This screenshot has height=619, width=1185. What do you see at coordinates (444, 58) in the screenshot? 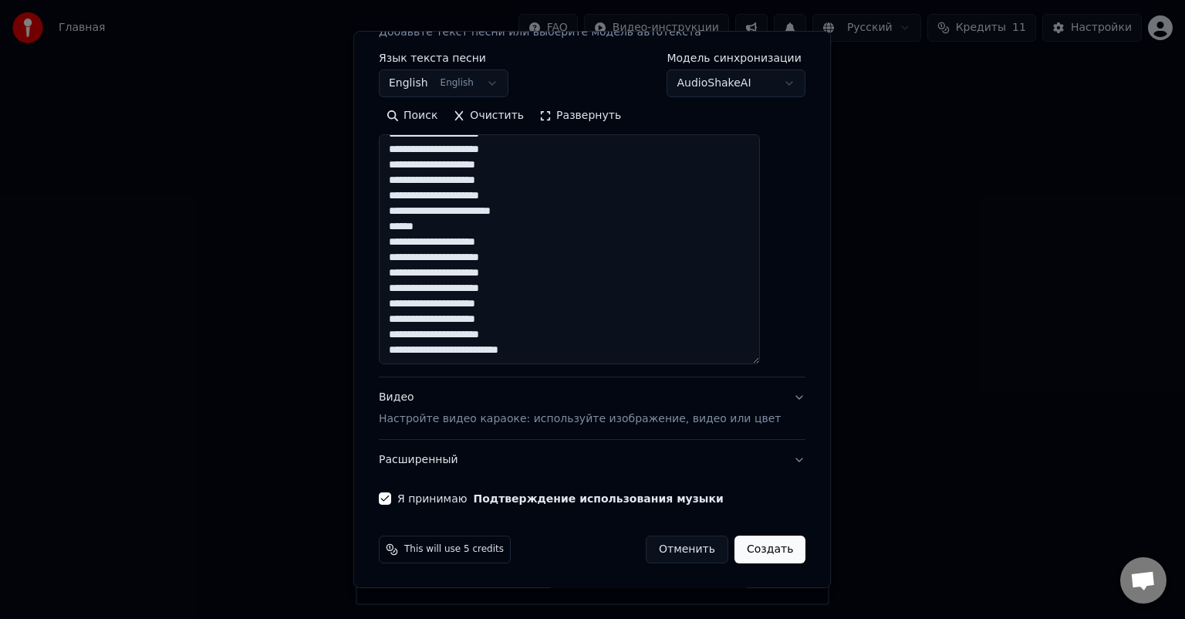
I see `label: Язык текста песни` at bounding box center [444, 58].